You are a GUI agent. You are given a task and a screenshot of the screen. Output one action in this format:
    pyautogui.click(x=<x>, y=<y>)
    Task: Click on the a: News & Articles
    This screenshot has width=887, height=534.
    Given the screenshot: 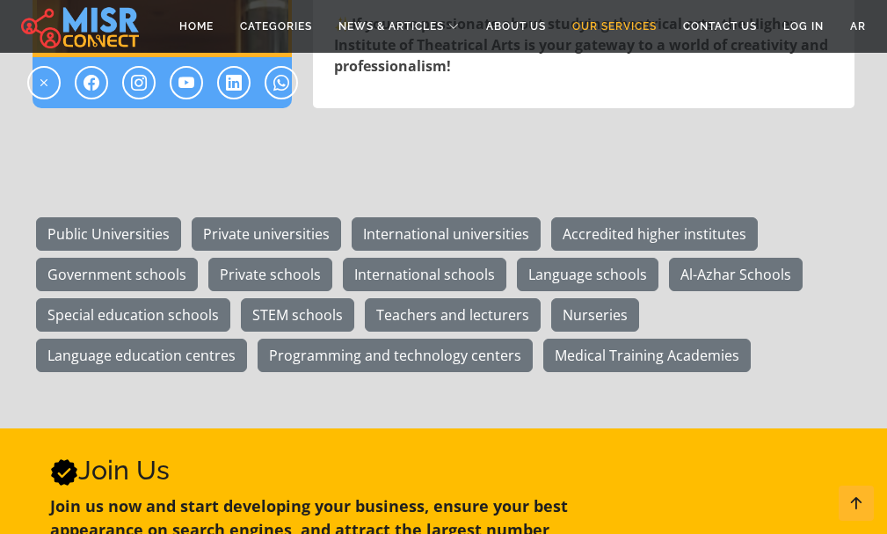 What is the action you would take?
    pyautogui.click(x=399, y=26)
    